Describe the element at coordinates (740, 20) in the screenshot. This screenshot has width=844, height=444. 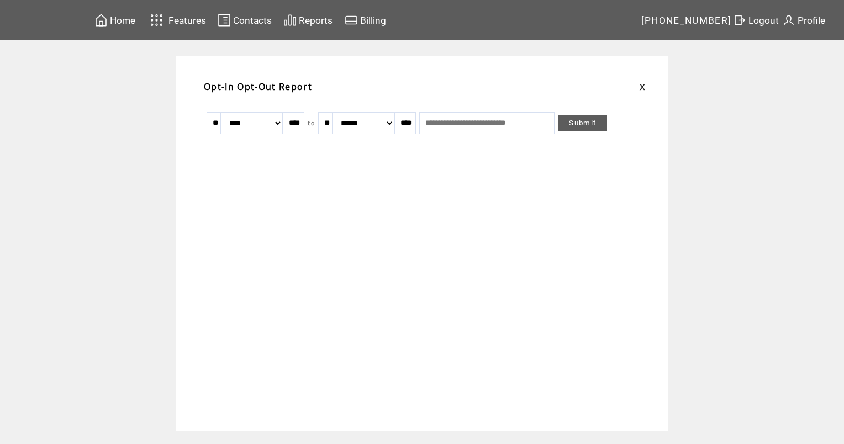
I see `img: exit.svg` at that location.